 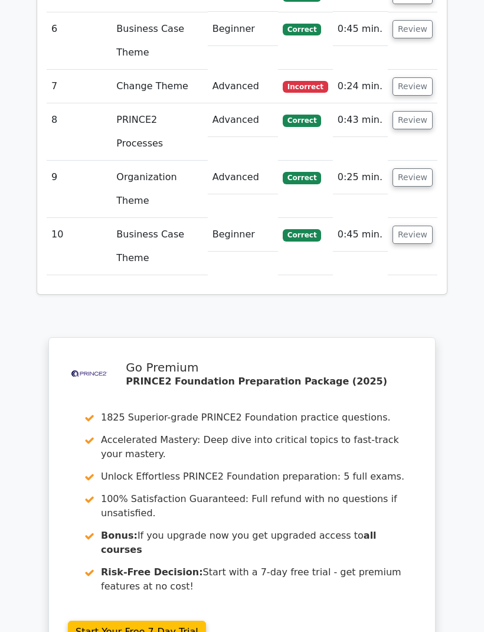 What do you see at coordinates (360, 87) in the screenshot?
I see `td: 0:24 min.` at bounding box center [360, 87].